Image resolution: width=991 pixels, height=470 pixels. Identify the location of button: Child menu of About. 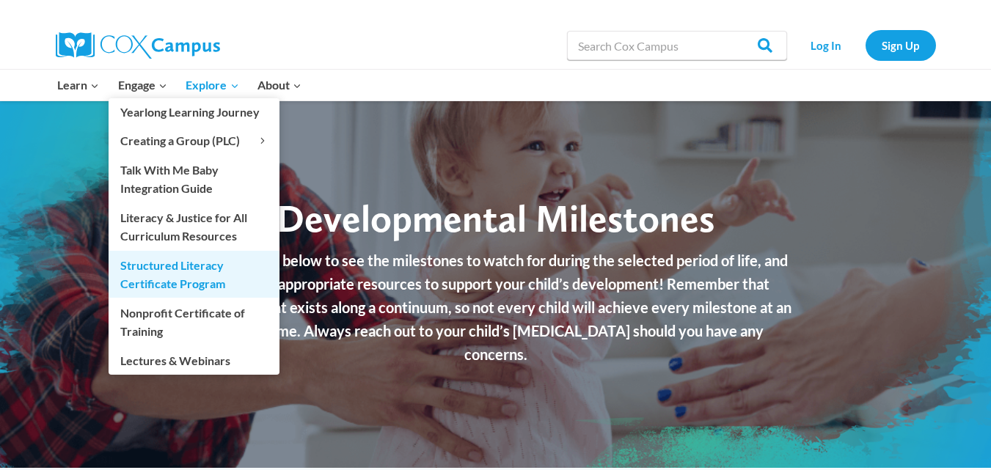
(279, 85).